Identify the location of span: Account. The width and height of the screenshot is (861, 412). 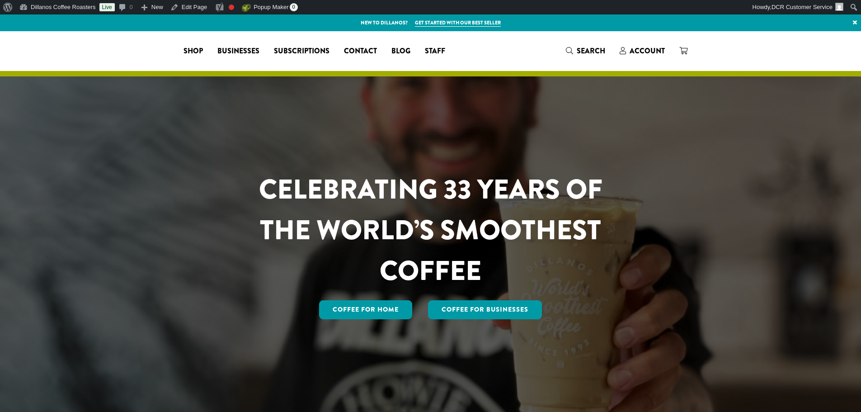
(647, 51).